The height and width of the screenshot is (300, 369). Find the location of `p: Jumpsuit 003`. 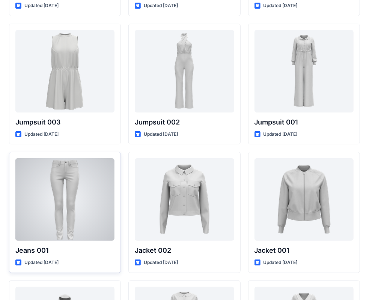

p: Jumpsuit 003 is located at coordinates (65, 122).